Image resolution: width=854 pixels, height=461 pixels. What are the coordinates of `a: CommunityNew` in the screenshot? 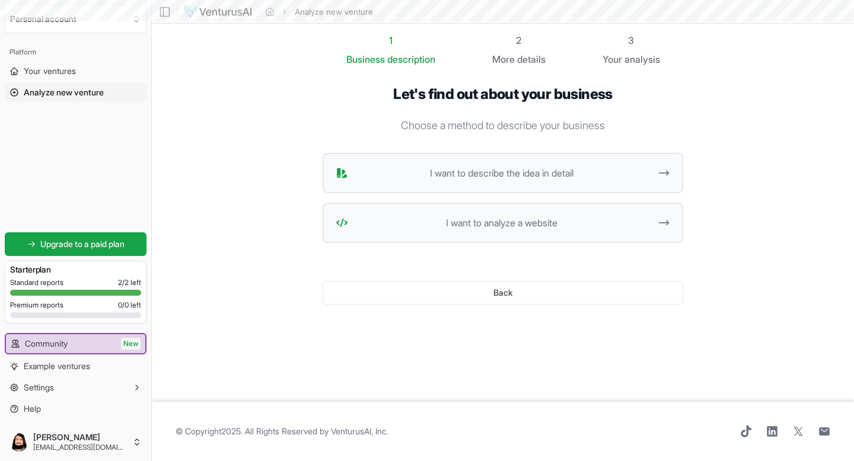 It's located at (75, 344).